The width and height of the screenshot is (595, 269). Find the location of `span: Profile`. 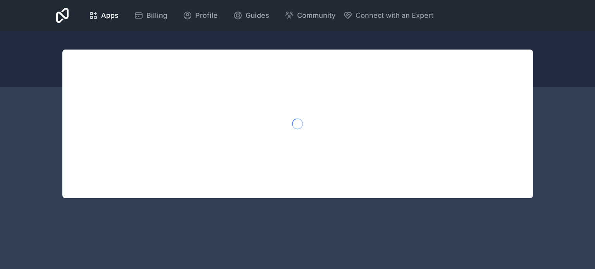

span: Profile is located at coordinates (206, 15).